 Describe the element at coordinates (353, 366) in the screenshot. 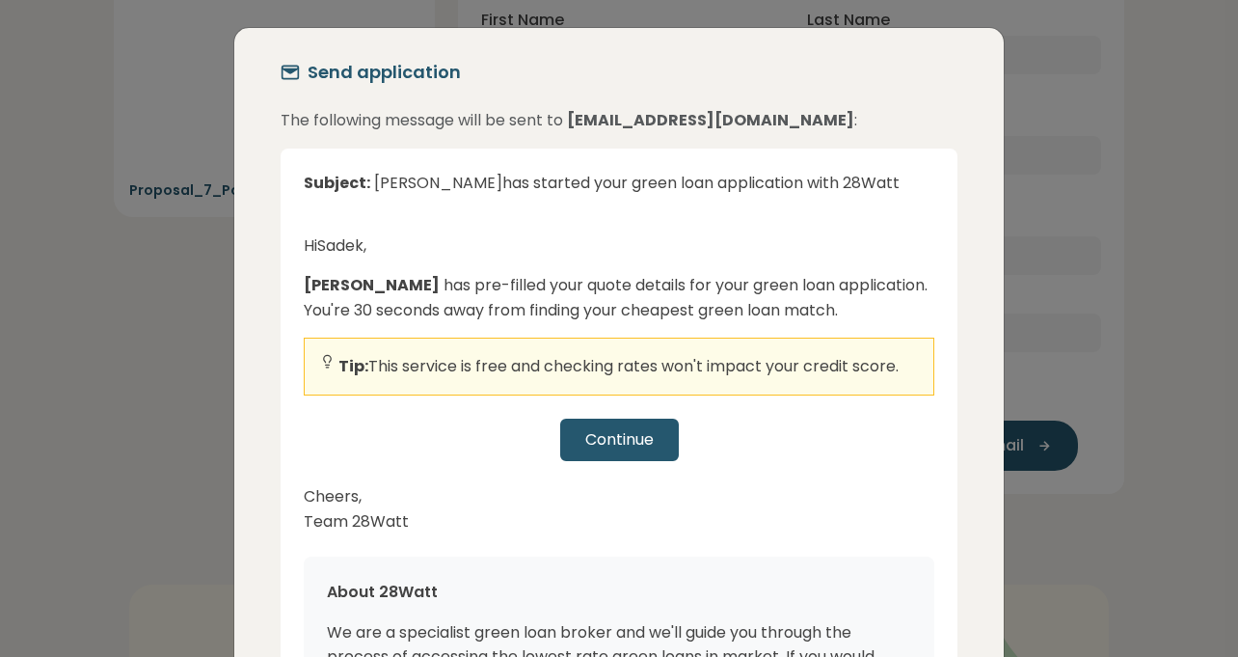

I see `strong: Tip:` at that location.